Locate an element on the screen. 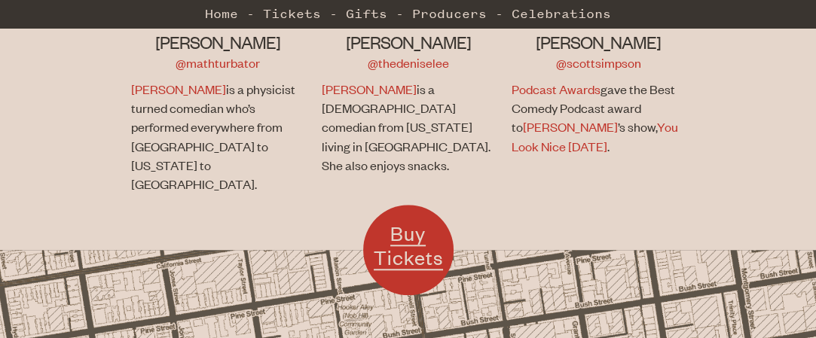 This screenshot has height=338, width=816. a: Buy Tickets is located at coordinates (409, 250).